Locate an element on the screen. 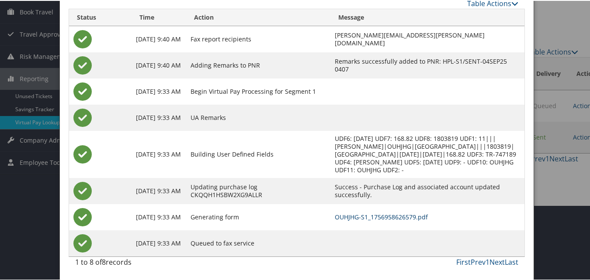 This screenshot has width=590, height=280. a: 1 is located at coordinates (487, 262).